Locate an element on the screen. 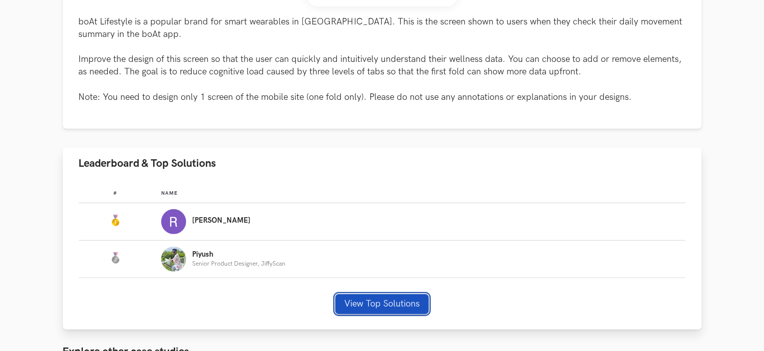 The width and height of the screenshot is (764, 351). button: Leaderboard & Top Solutions is located at coordinates (382, 163).